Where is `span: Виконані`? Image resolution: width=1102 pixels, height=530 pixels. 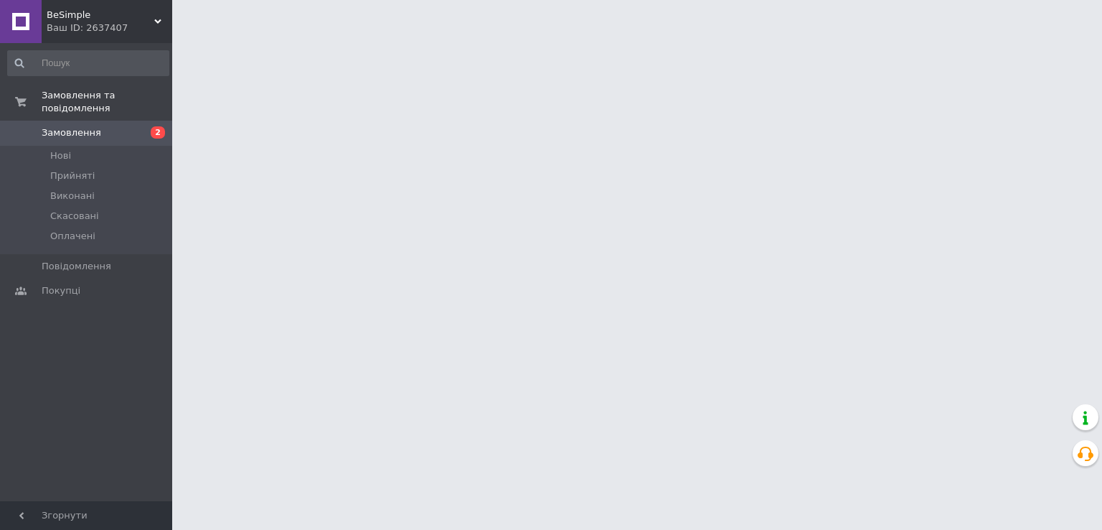
span: Виконані is located at coordinates (72, 196).